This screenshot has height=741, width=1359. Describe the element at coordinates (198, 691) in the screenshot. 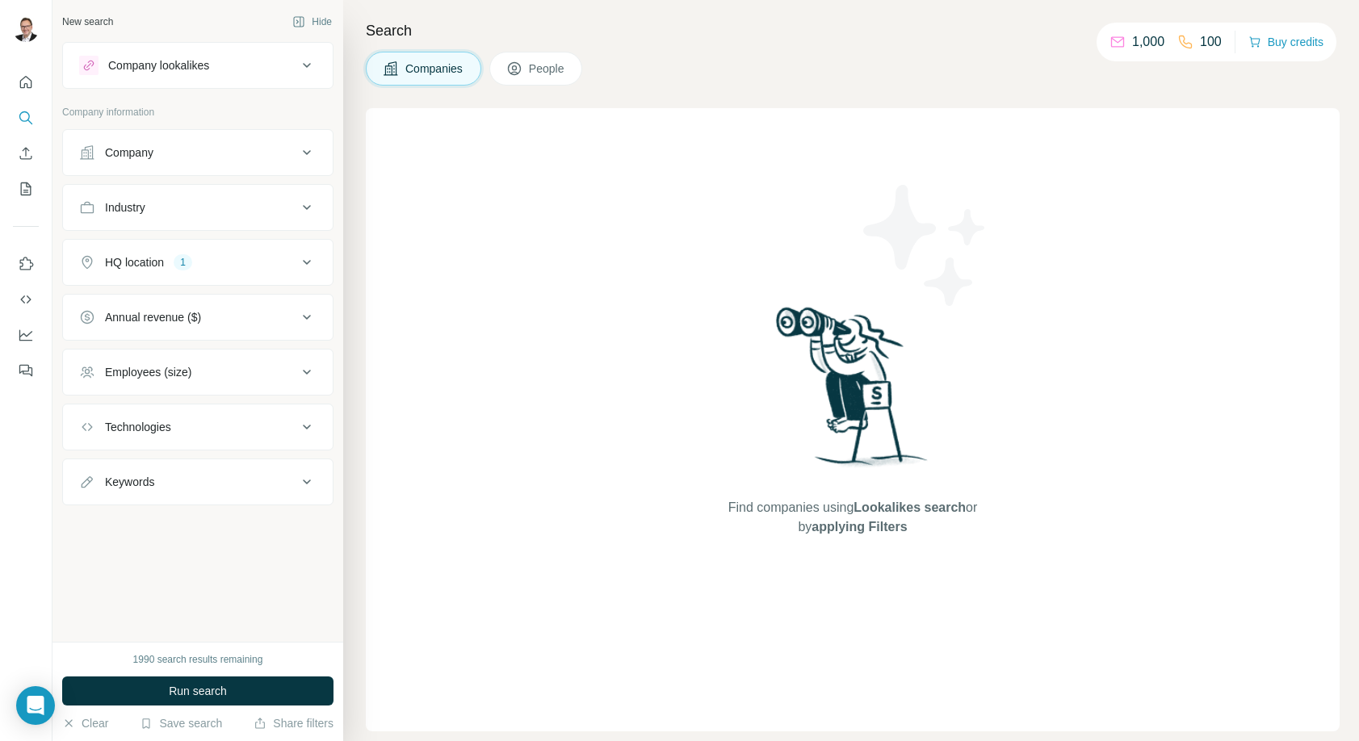

I see `button: Run search` at that location.